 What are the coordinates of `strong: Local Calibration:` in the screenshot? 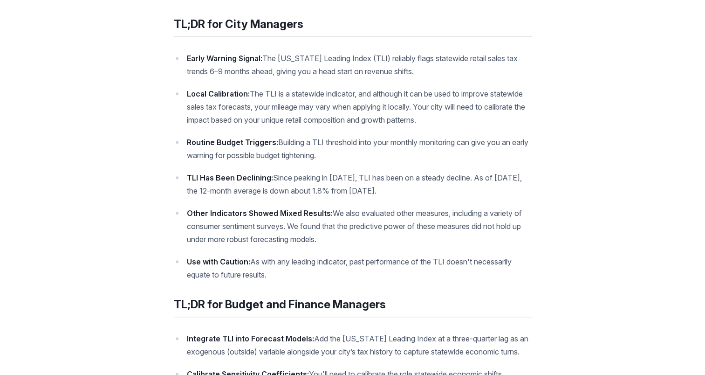 It's located at (218, 94).